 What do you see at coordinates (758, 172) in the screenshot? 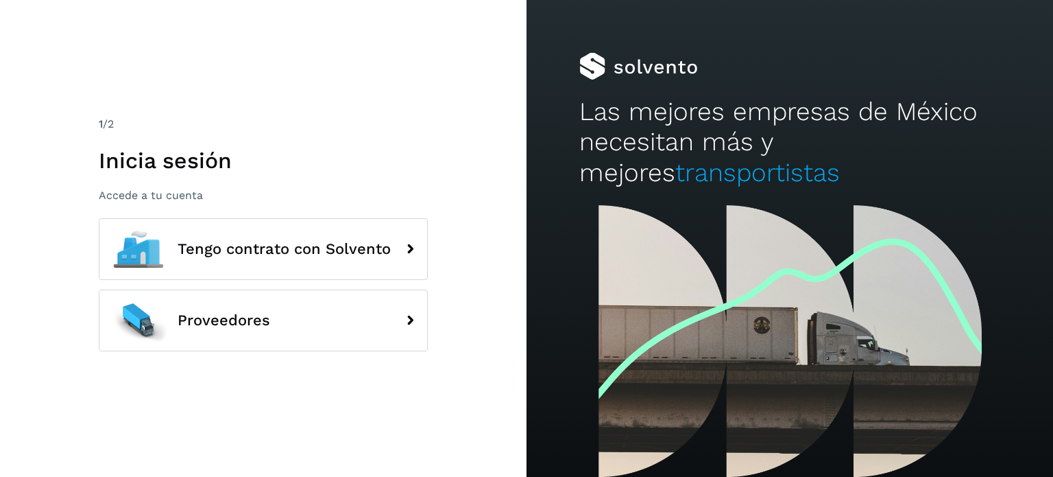
I see `span: transportistas` at bounding box center [758, 172].